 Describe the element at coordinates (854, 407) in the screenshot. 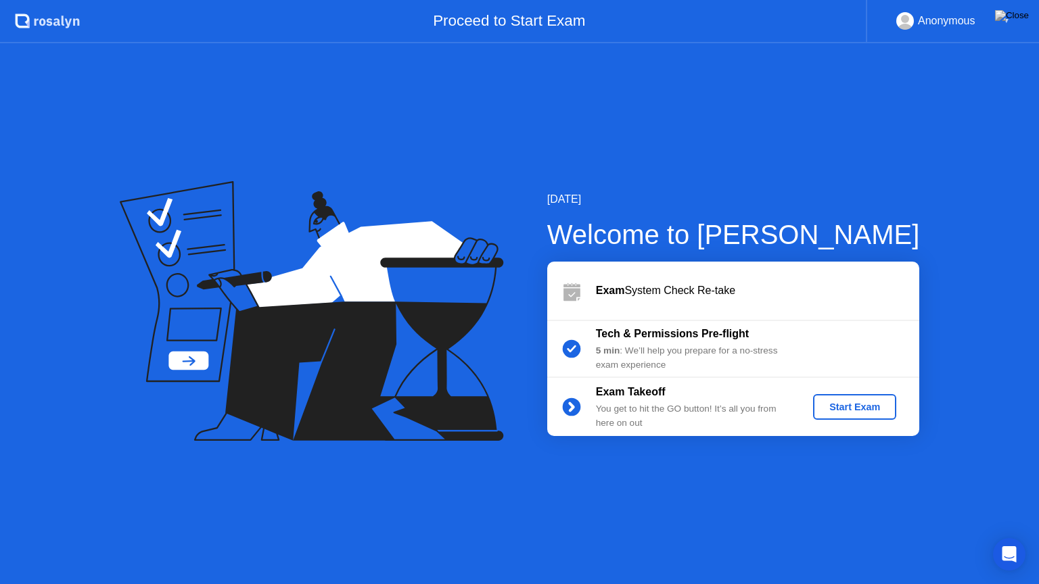

I see `div: Start Exam` at that location.